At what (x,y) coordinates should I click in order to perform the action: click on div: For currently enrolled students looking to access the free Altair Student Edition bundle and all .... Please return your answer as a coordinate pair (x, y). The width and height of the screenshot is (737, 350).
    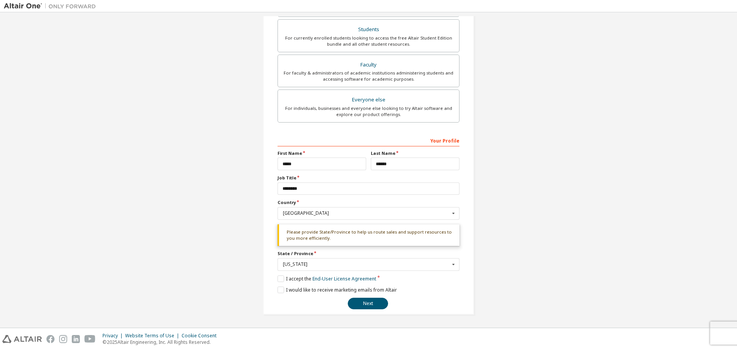
    Looking at the image, I should click on (368, 41).